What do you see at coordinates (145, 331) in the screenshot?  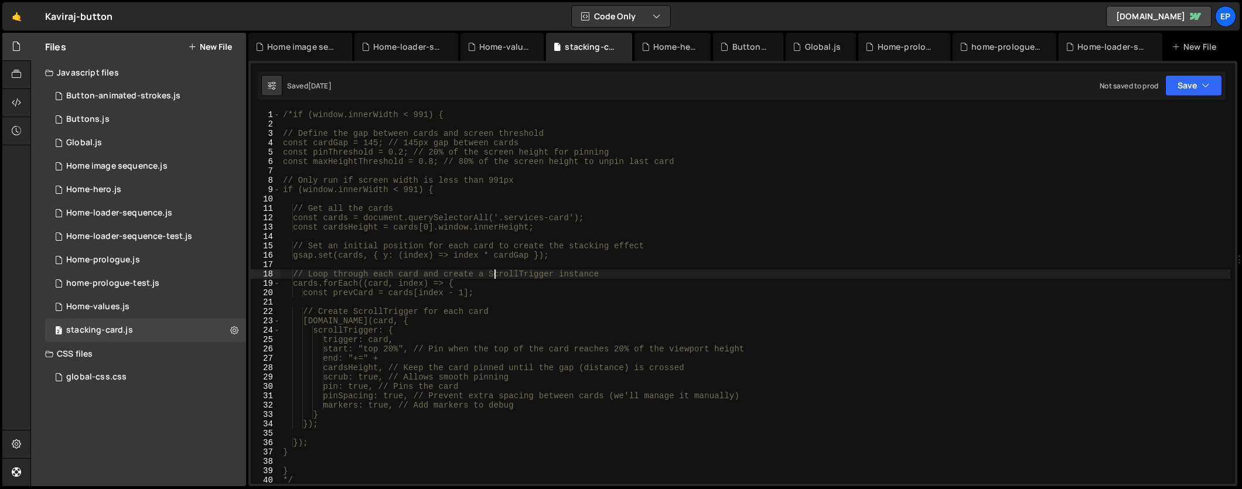 I see `div: 16061/44833.js` at bounding box center [145, 331].